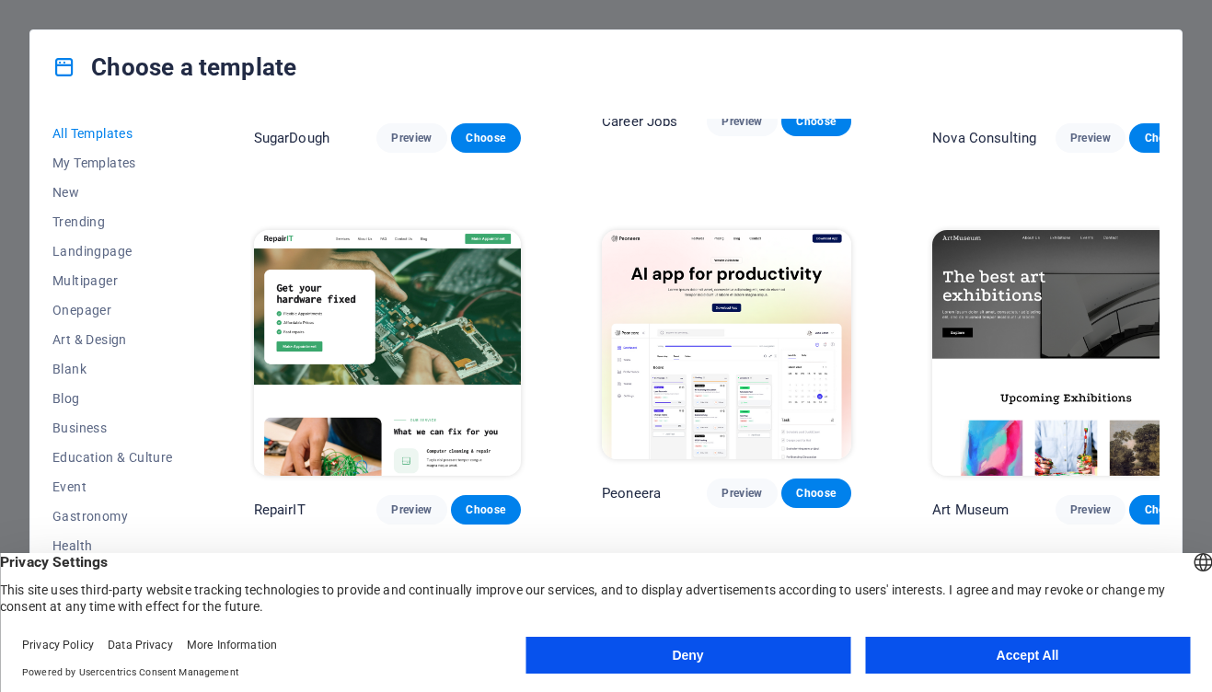  What do you see at coordinates (112, 369) in the screenshot?
I see `button: Blank` at bounding box center [112, 369].